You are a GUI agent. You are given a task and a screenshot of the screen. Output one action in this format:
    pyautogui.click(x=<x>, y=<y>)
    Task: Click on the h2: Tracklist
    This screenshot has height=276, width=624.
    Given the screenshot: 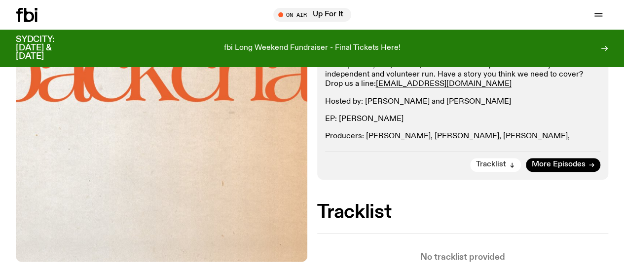 What is the action you would take?
    pyautogui.click(x=462, y=212)
    